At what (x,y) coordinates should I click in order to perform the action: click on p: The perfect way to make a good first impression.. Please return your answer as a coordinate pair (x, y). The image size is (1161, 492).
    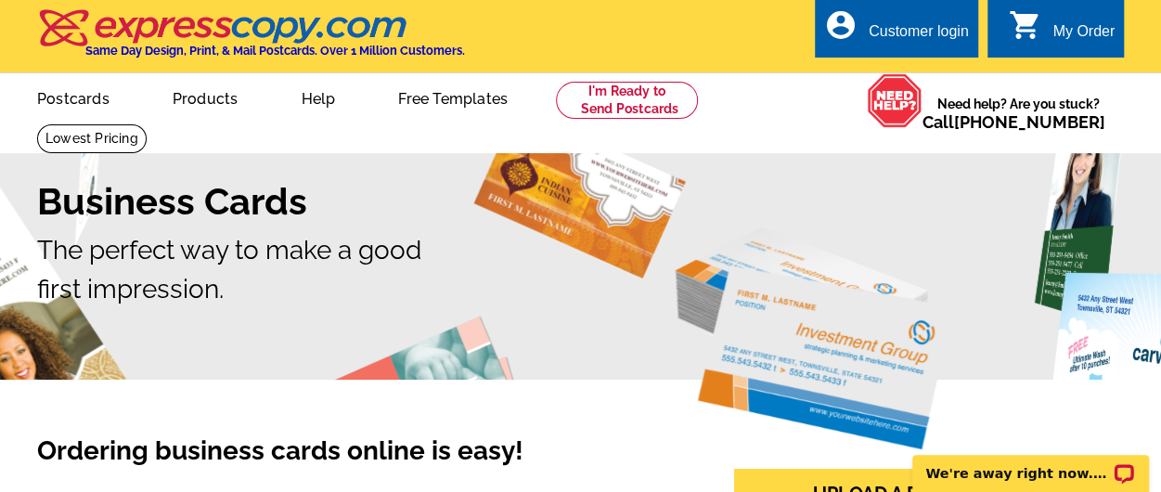
    Looking at the image, I should click on (580, 270).